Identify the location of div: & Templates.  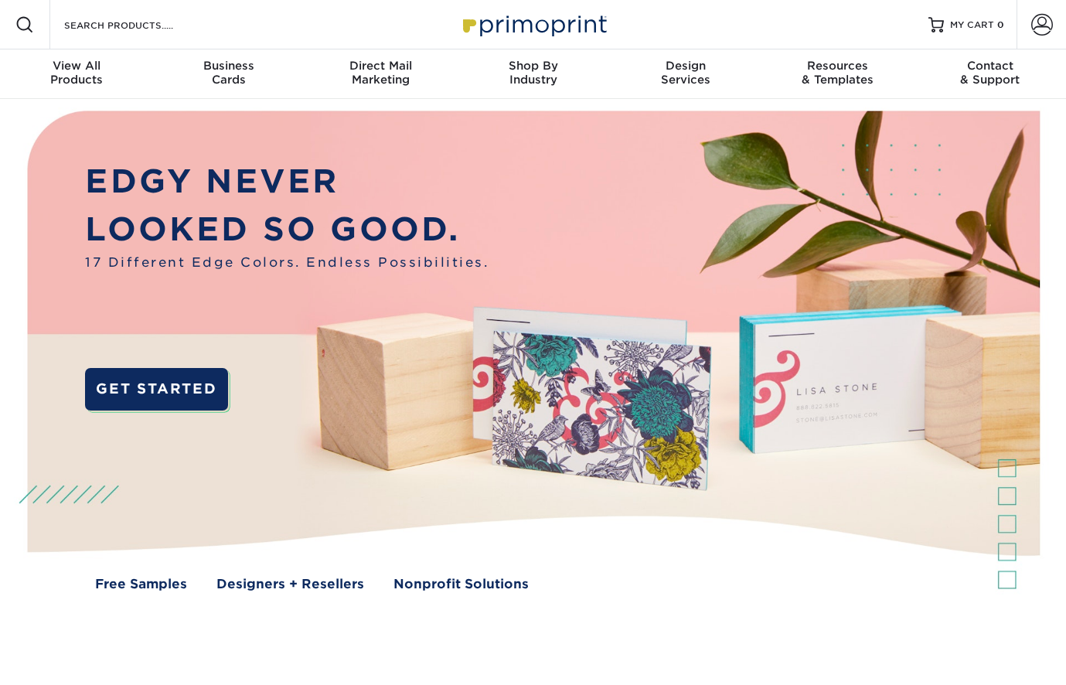
(837, 73).